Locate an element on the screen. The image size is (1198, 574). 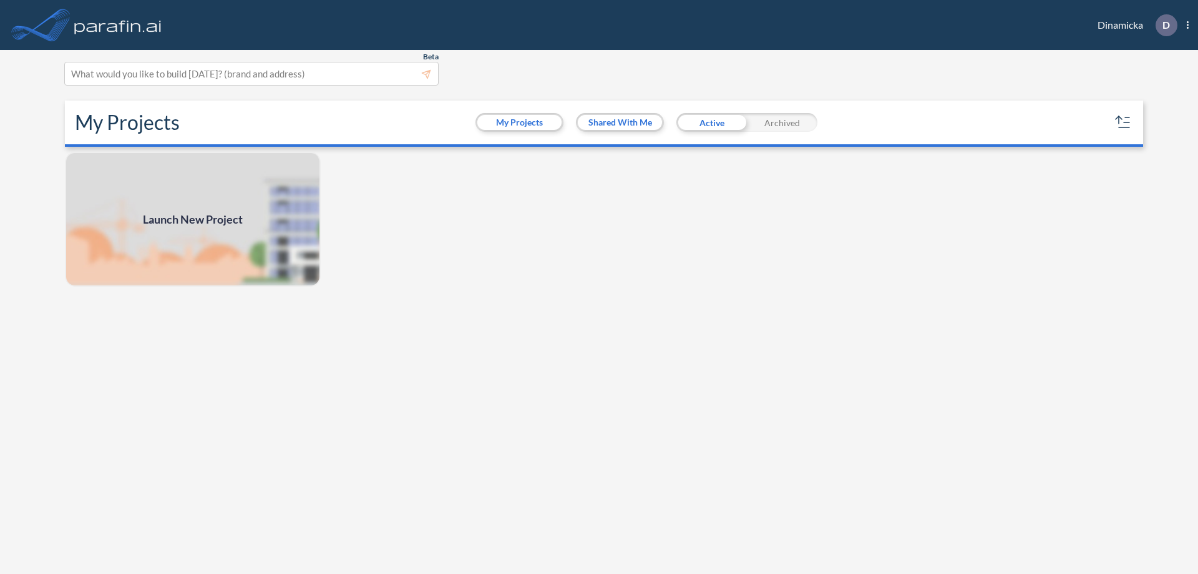
div: Active is located at coordinates (711, 122).